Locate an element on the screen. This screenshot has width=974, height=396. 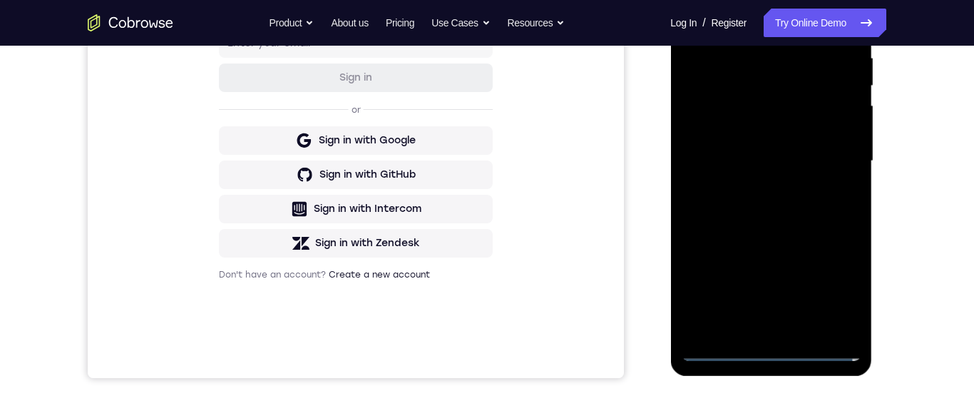
button: Resources is located at coordinates (536, 23).